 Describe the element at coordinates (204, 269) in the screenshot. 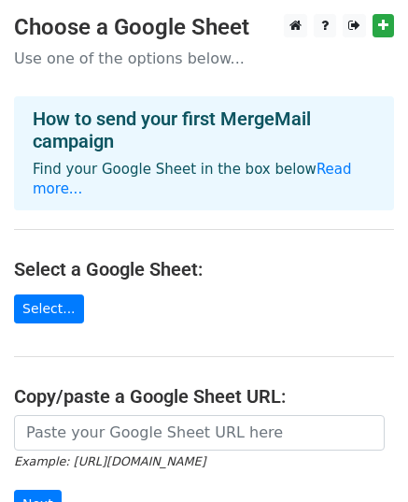

I see `h4: Select a Google Sheet:` at that location.